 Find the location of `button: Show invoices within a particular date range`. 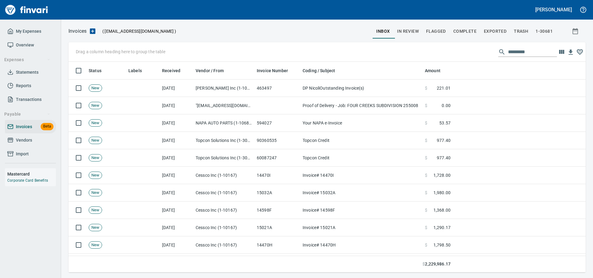

button: Show invoices within a particular date range is located at coordinates (576, 31).